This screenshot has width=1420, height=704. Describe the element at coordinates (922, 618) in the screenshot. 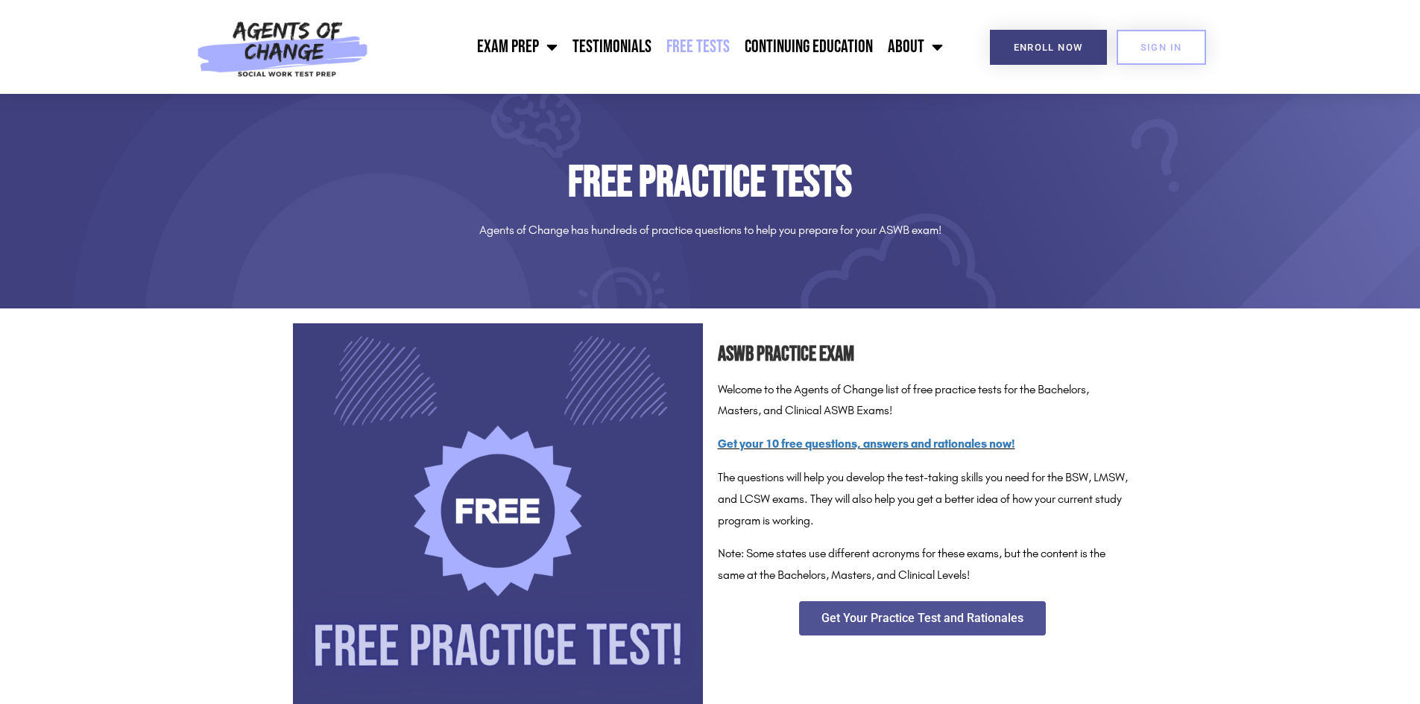

I see `span: Get Your Practice Test and Rationales` at that location.